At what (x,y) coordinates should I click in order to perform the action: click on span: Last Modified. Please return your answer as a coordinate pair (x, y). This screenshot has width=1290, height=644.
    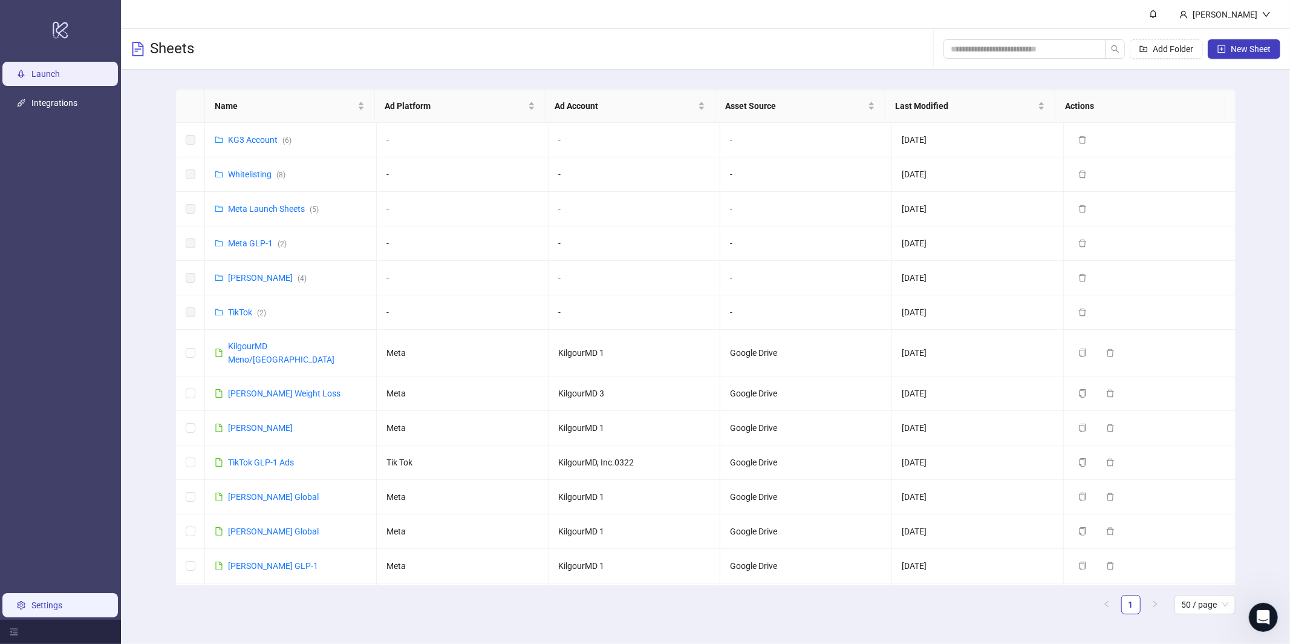
    Looking at the image, I should click on (965, 106).